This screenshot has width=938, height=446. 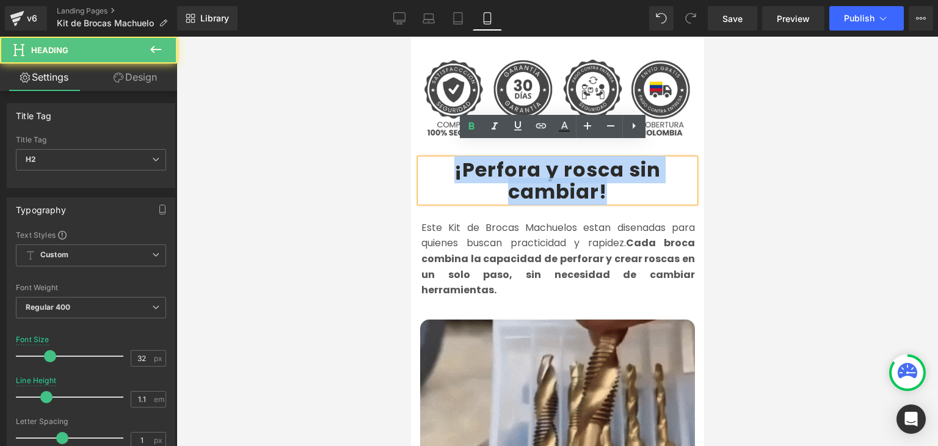 What do you see at coordinates (921, 18) in the screenshot?
I see `button: More` at bounding box center [921, 18].